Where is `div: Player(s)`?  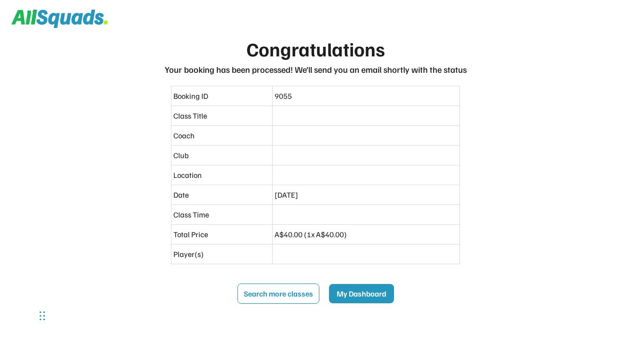 div: Player(s) is located at coordinates (222, 254).